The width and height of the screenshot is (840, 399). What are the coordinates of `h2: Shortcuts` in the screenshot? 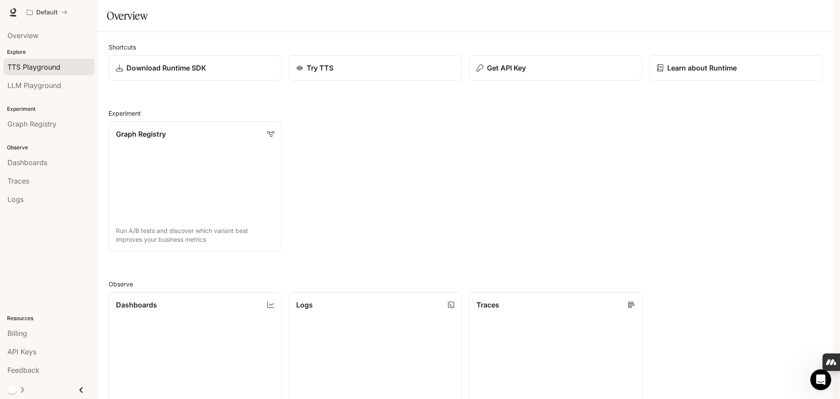 It's located at (466, 47).